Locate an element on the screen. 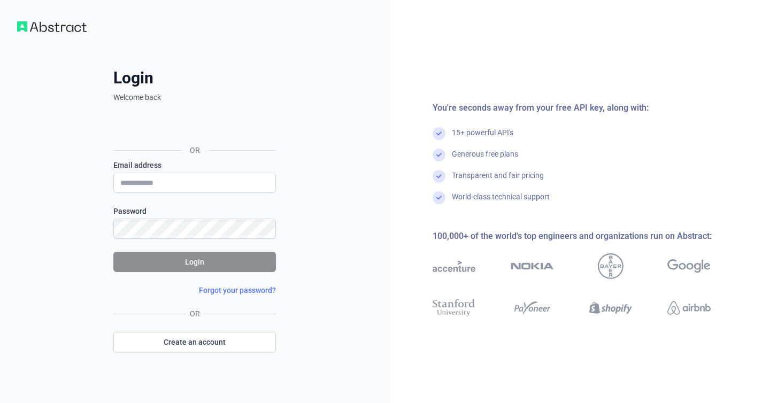 This screenshot has height=403, width=762. button: Login is located at coordinates (195, 262).